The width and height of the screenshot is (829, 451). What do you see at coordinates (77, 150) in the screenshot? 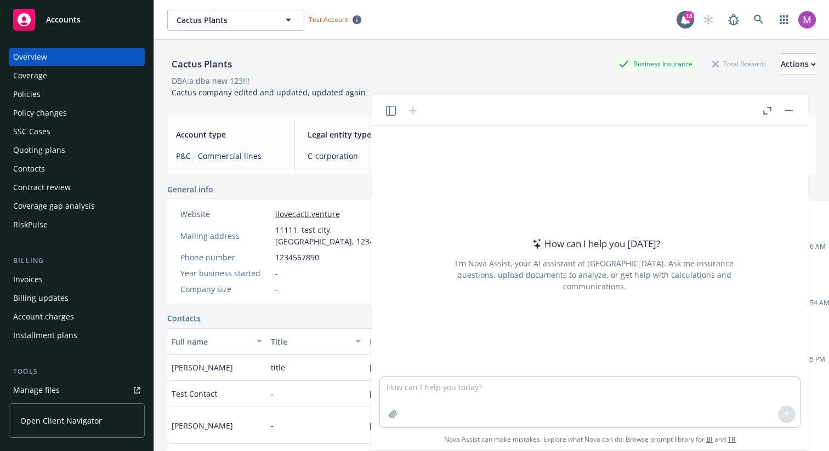
I see `a: Quoting plans` at bounding box center [77, 150].